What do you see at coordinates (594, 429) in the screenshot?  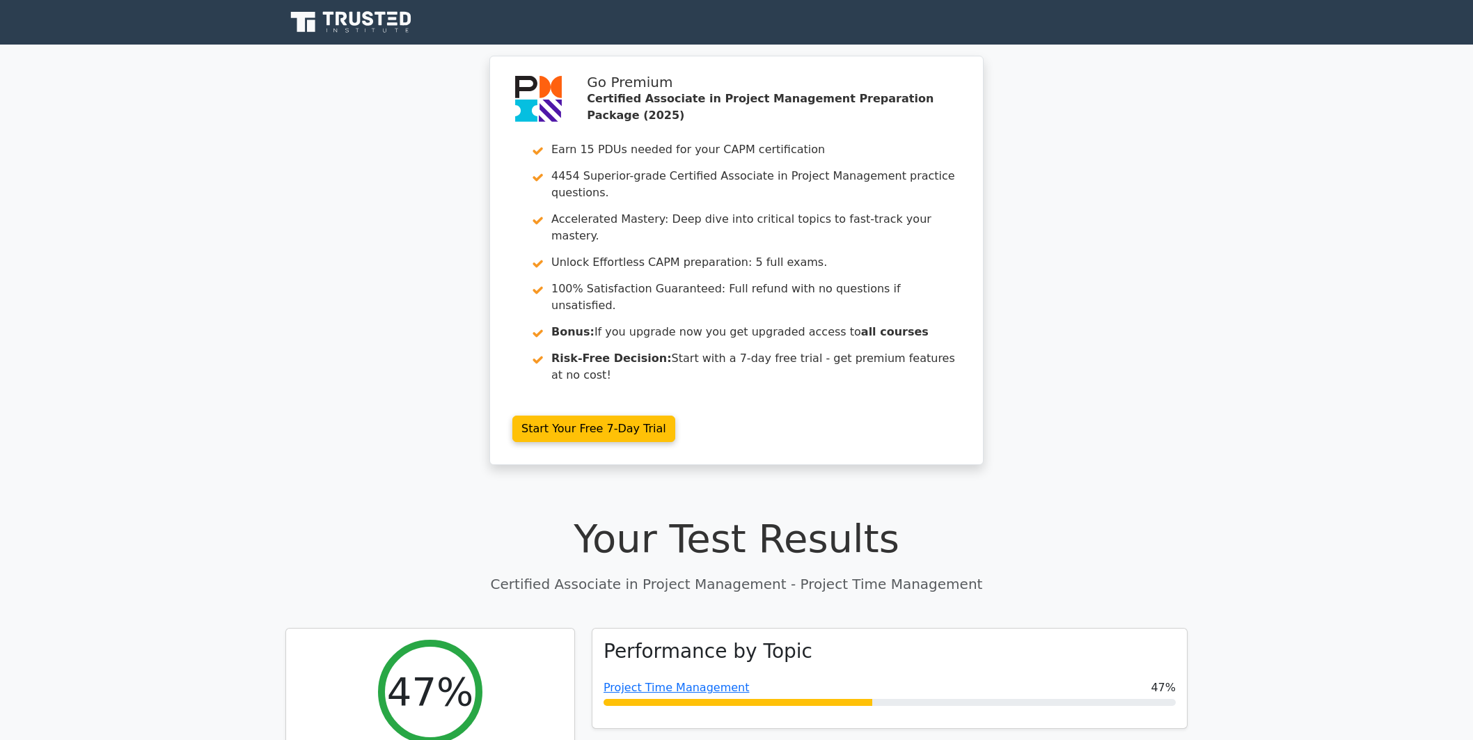 I see `a: Start Your Free 7-Day Trial` at bounding box center [594, 429].